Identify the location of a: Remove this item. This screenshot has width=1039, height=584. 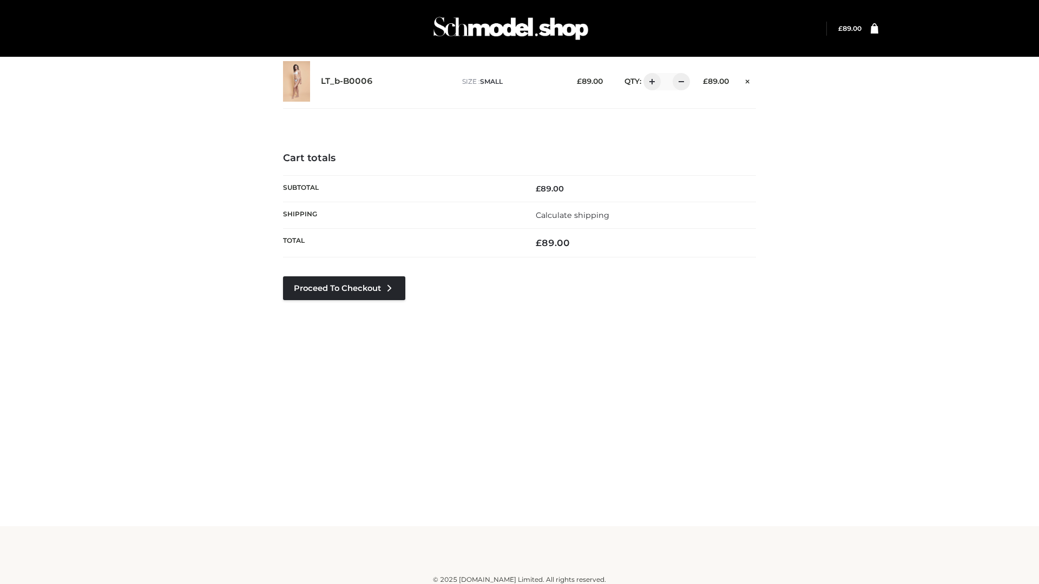
(748, 80).